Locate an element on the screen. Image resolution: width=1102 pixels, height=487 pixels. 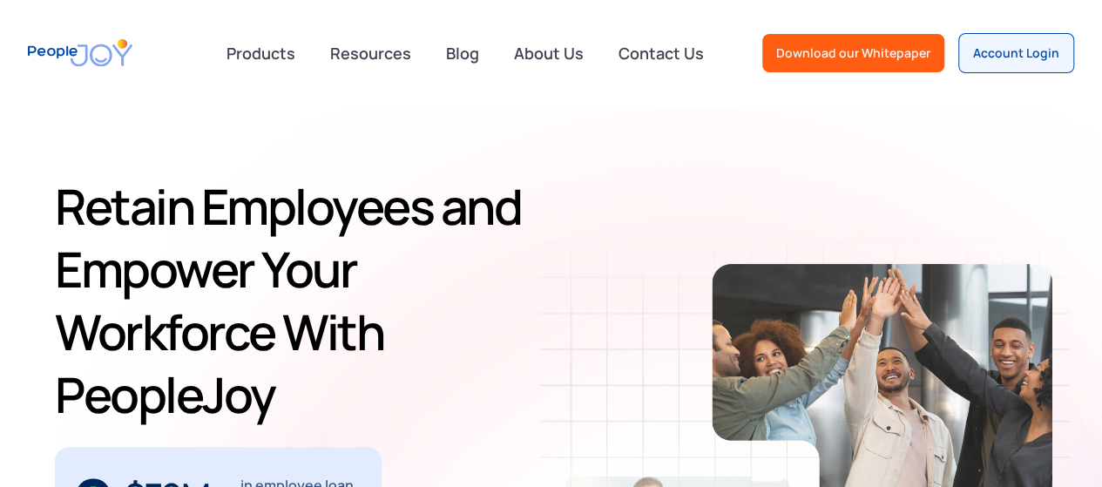
div: Download our Whitepaper is located at coordinates (853, 53).